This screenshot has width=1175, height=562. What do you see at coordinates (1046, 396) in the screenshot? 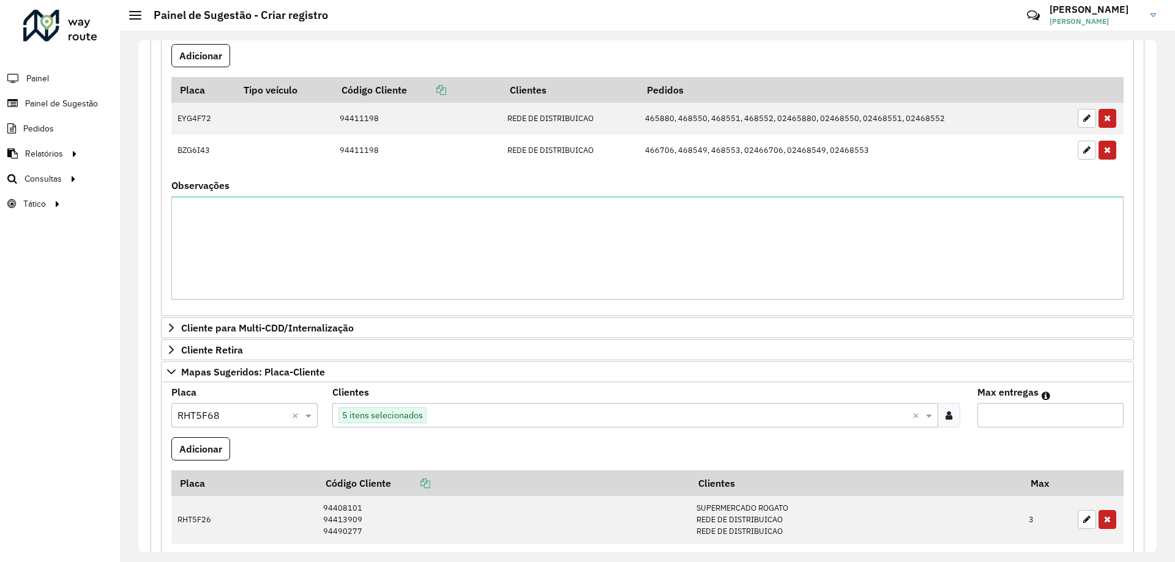
I see `em: Máximo de clientes que serão colocados na mesma rota com os clientes informados` at bounding box center [1046, 396].